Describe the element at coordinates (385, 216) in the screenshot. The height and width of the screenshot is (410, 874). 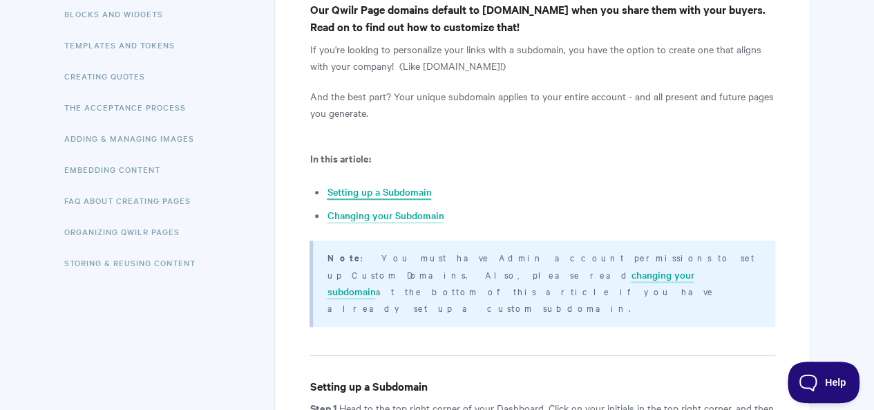
I see `a: Changing your Subdomain` at that location.